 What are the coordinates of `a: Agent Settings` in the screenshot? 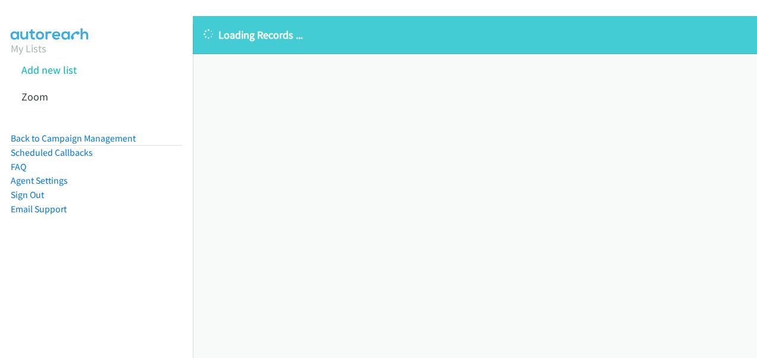 It's located at (39, 180).